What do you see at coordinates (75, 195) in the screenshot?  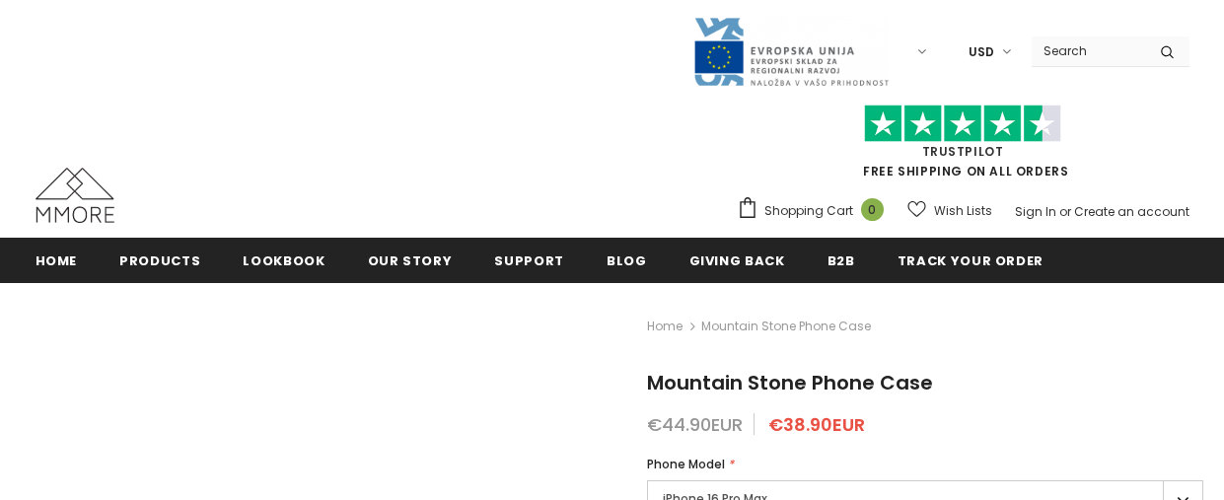 I see `img: MMORE Cases` at bounding box center [75, 195].